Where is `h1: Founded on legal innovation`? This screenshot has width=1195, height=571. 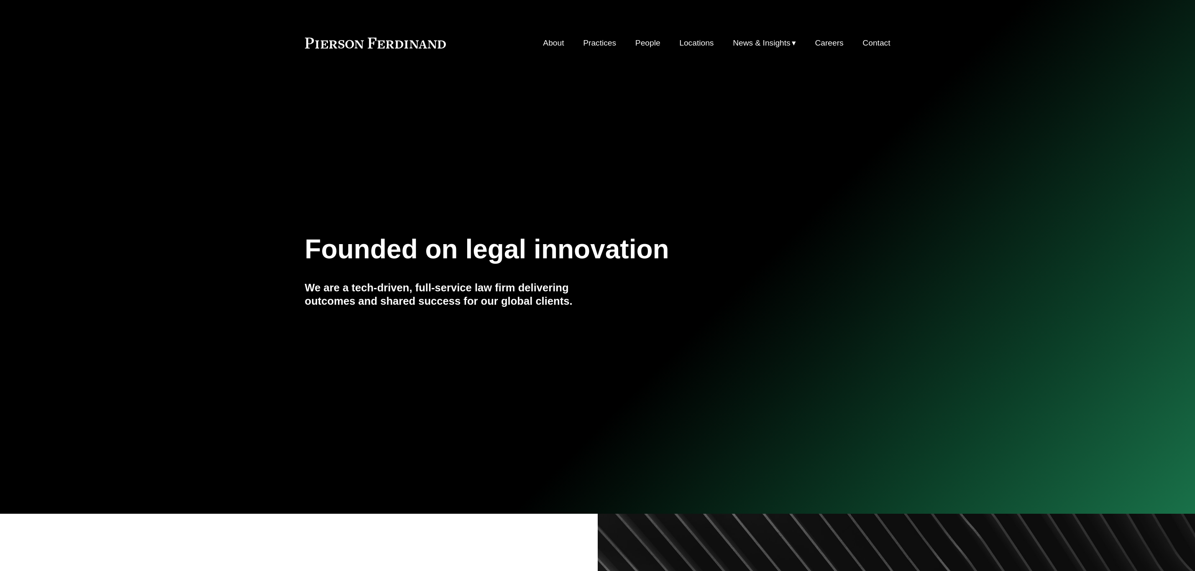
h1: Founded on legal innovation is located at coordinates (549, 249).